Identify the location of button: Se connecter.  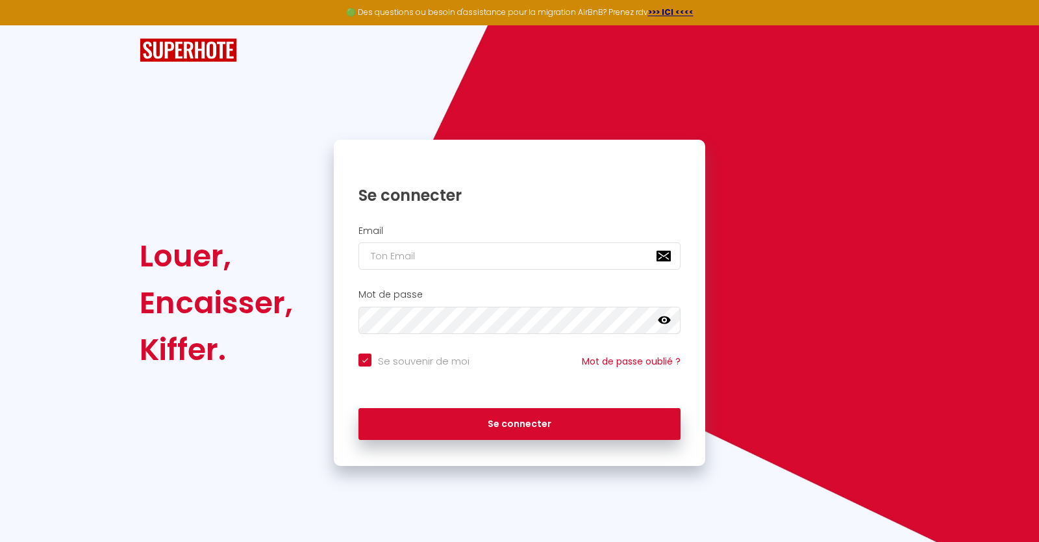
(520, 424).